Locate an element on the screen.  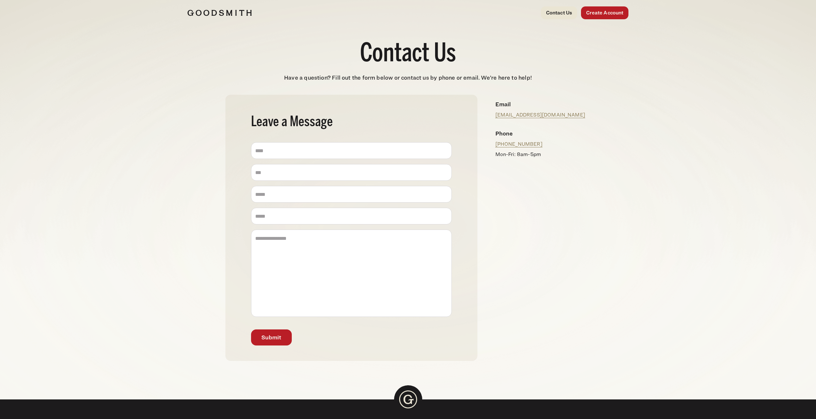
button: Submit is located at coordinates (271, 337).